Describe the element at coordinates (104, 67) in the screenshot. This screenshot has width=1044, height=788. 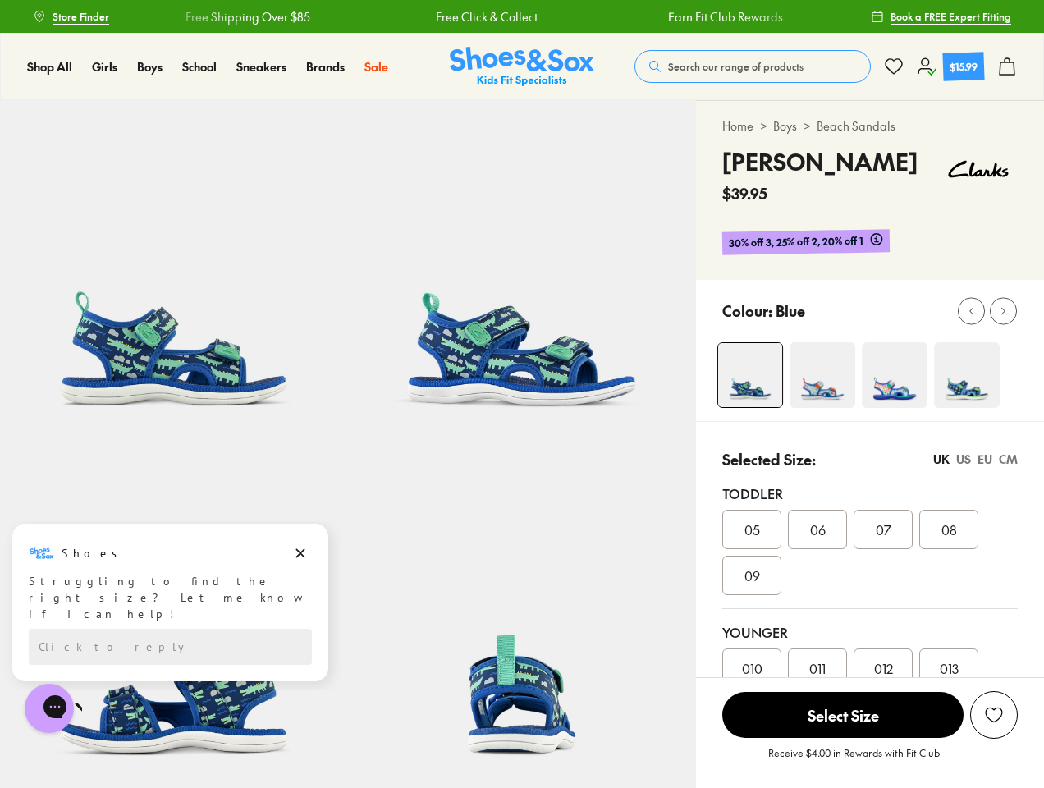
I see `a: Girls` at that location.